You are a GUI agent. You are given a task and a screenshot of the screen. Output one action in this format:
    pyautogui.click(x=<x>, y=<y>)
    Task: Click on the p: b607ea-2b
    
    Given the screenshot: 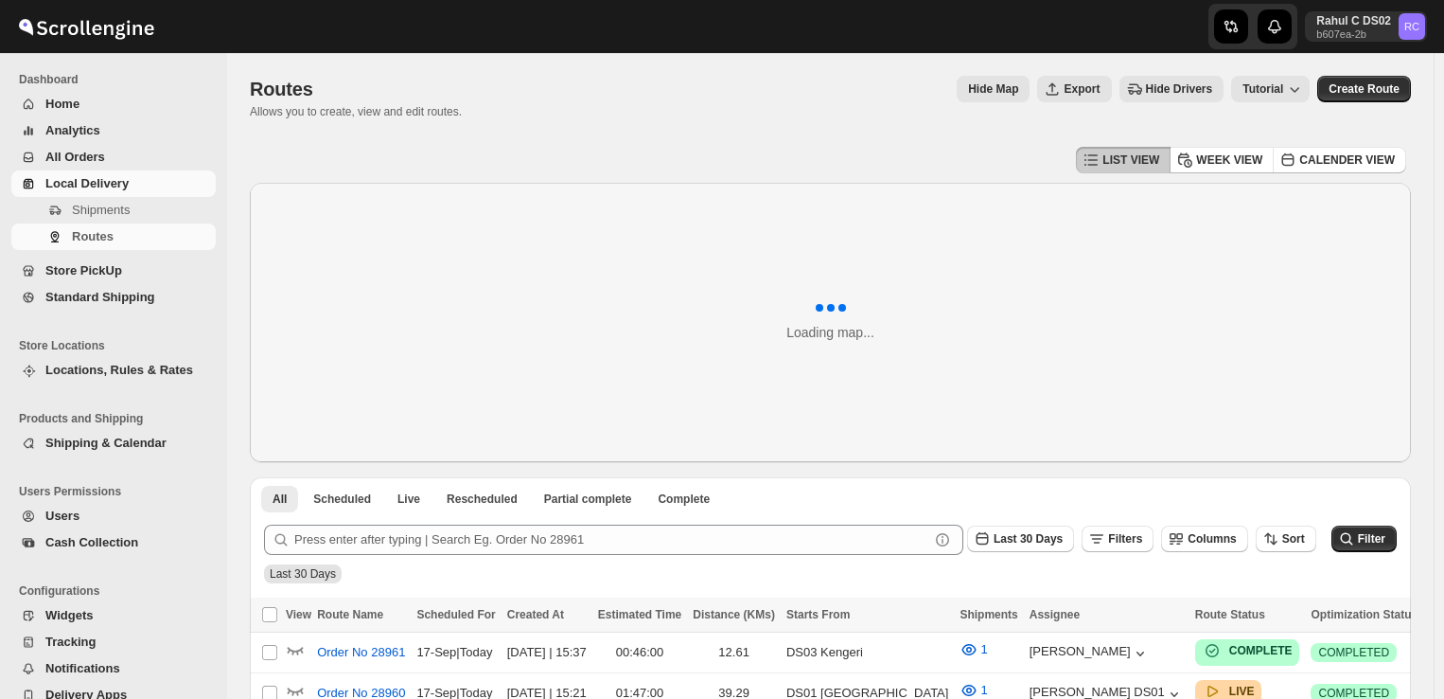 What is the action you would take?
    pyautogui.click(x=1354, y=34)
    